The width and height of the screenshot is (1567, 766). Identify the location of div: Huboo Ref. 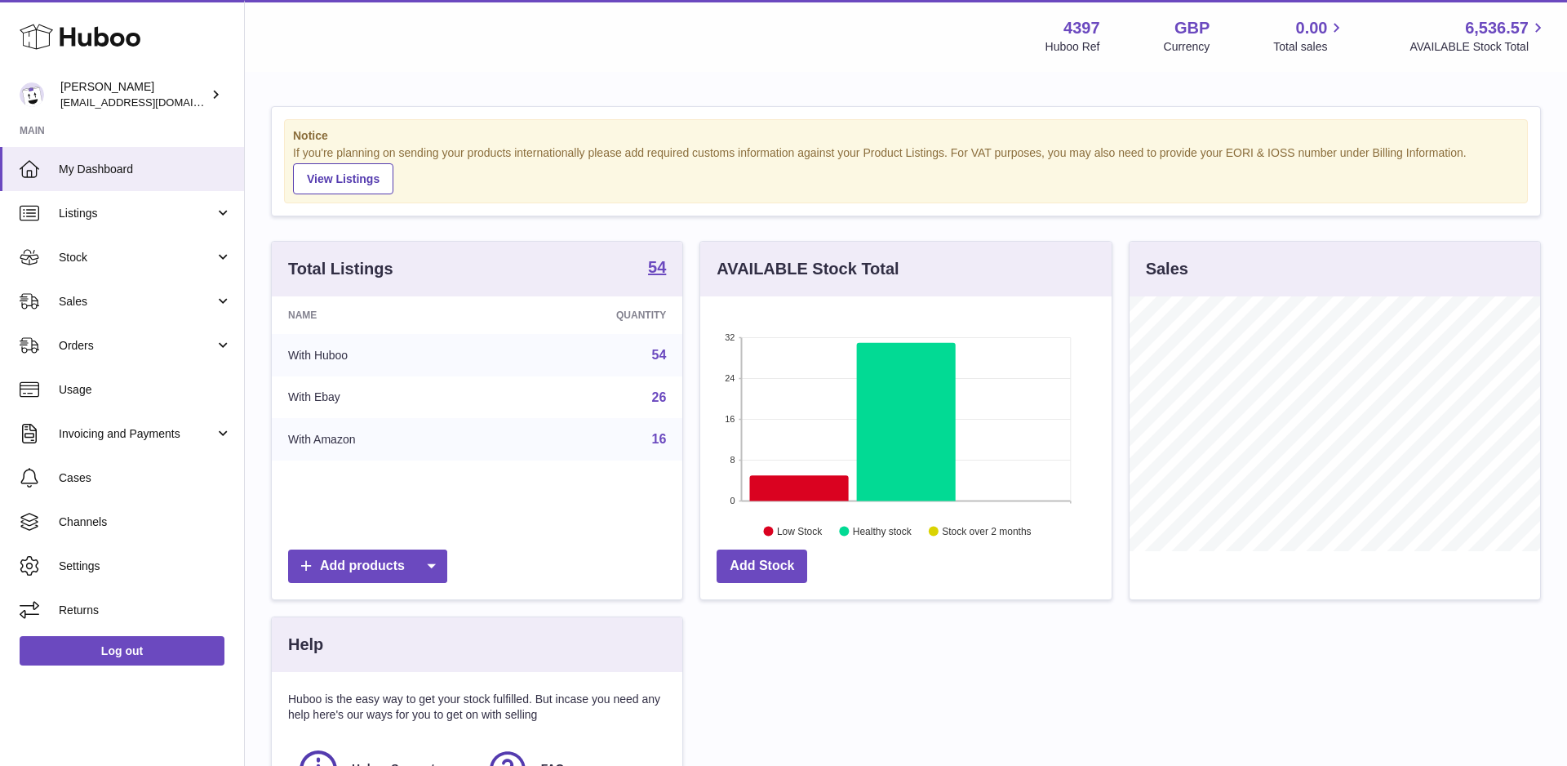
(1073, 47).